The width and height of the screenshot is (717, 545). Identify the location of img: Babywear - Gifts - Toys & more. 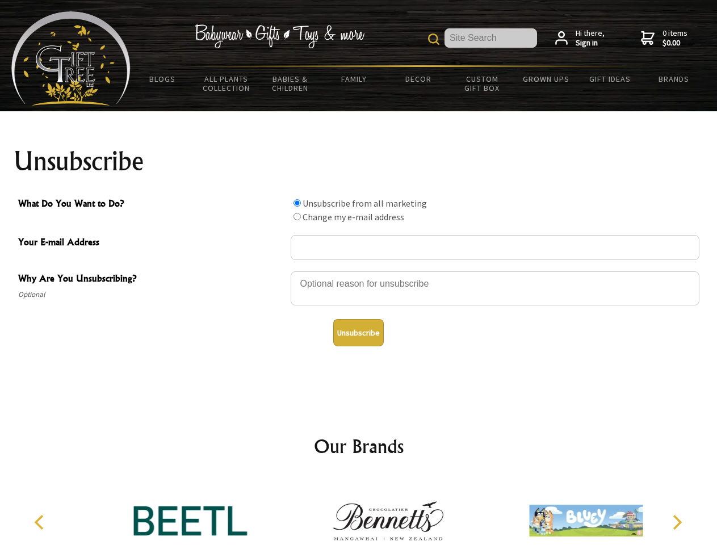
(279, 36).